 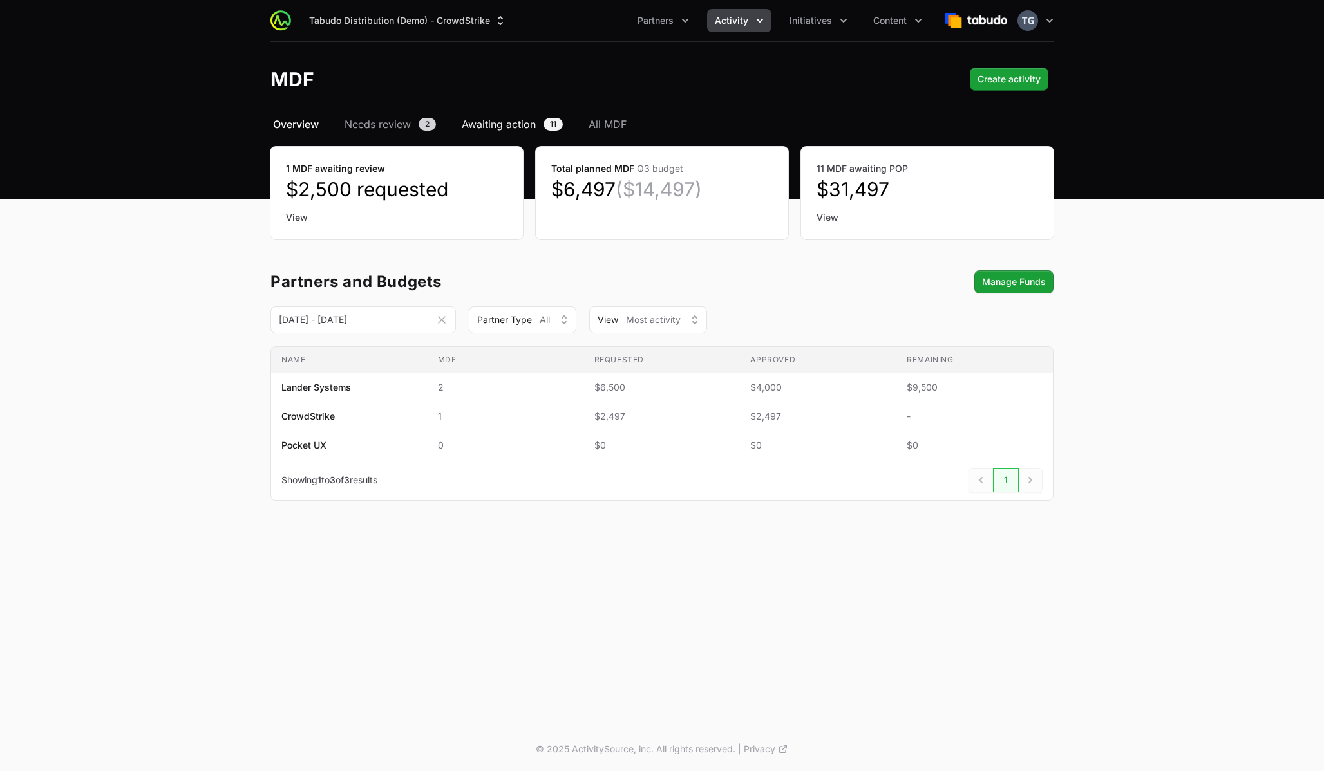 I want to click on button: Manage Funds, so click(x=1013, y=282).